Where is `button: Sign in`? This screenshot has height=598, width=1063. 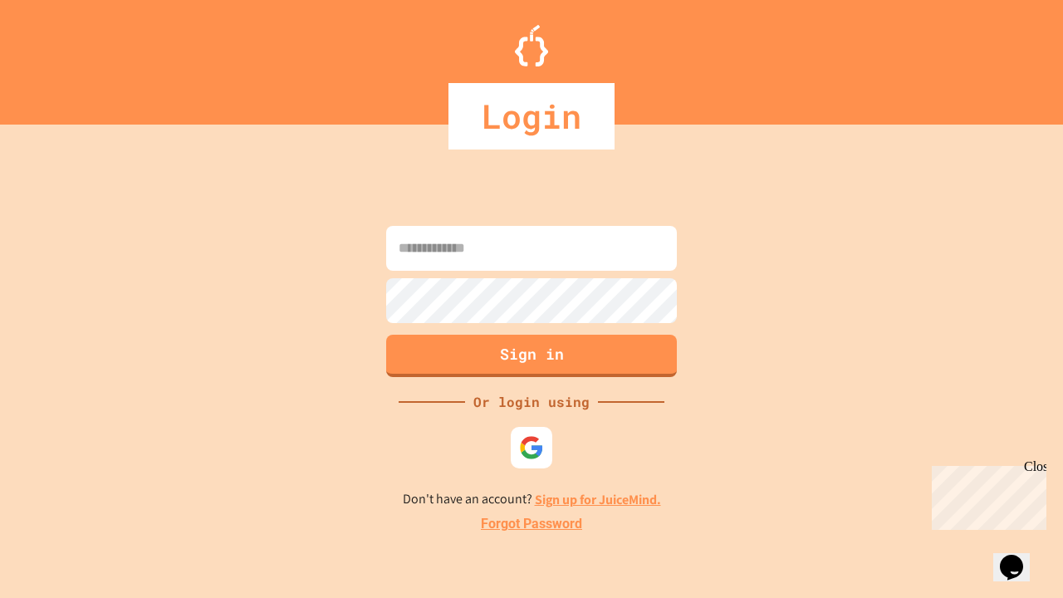
button: Sign in is located at coordinates (532, 355).